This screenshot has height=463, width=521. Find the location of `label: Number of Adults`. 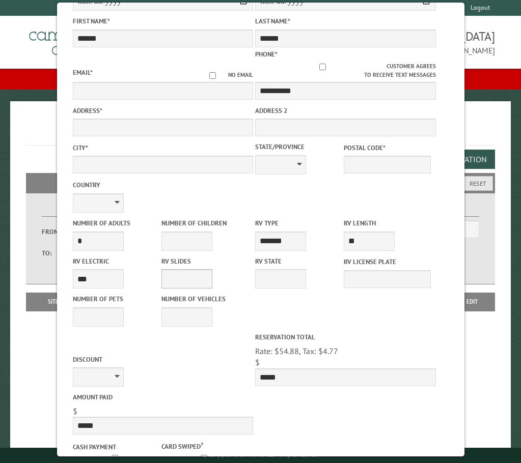

label: Number of Adults is located at coordinates (116, 223).